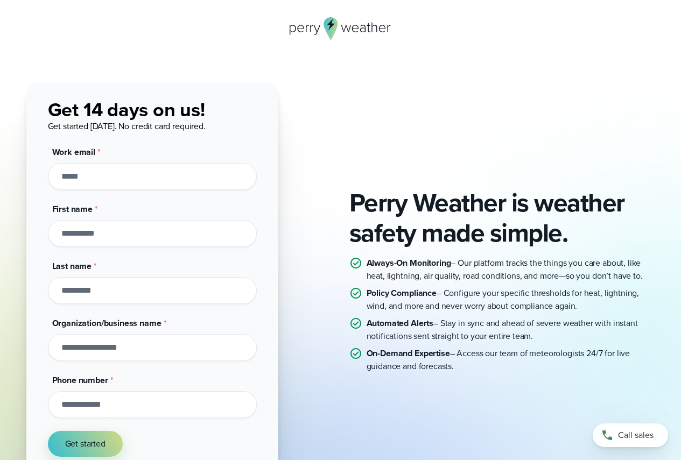 This screenshot has width=681, height=460. Describe the element at coordinates (408, 353) in the screenshot. I see `strong: On-Demand Expertise` at that location.